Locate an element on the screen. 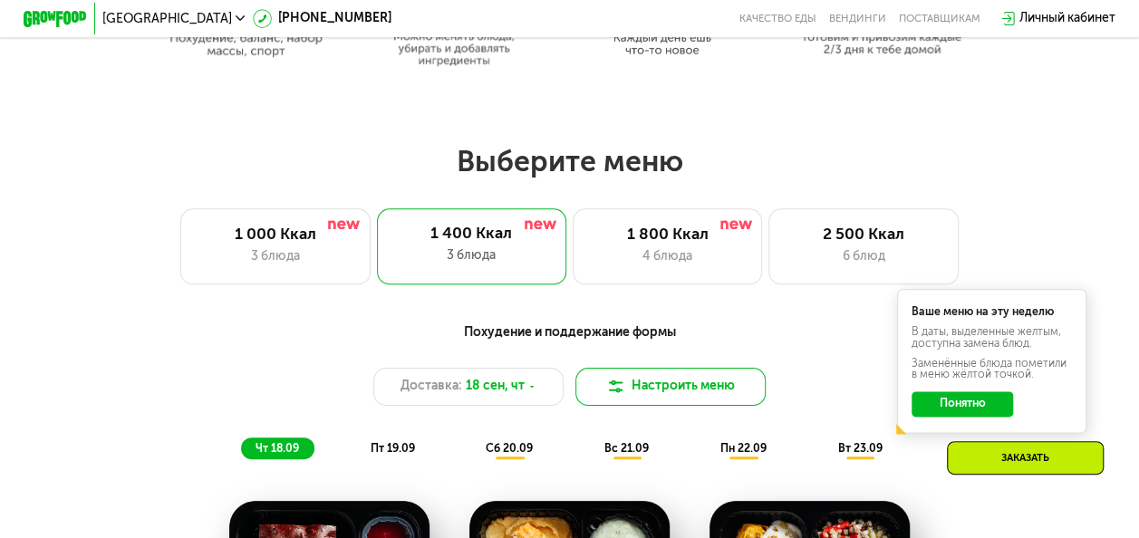  div: 6 блюд is located at coordinates (863, 256).